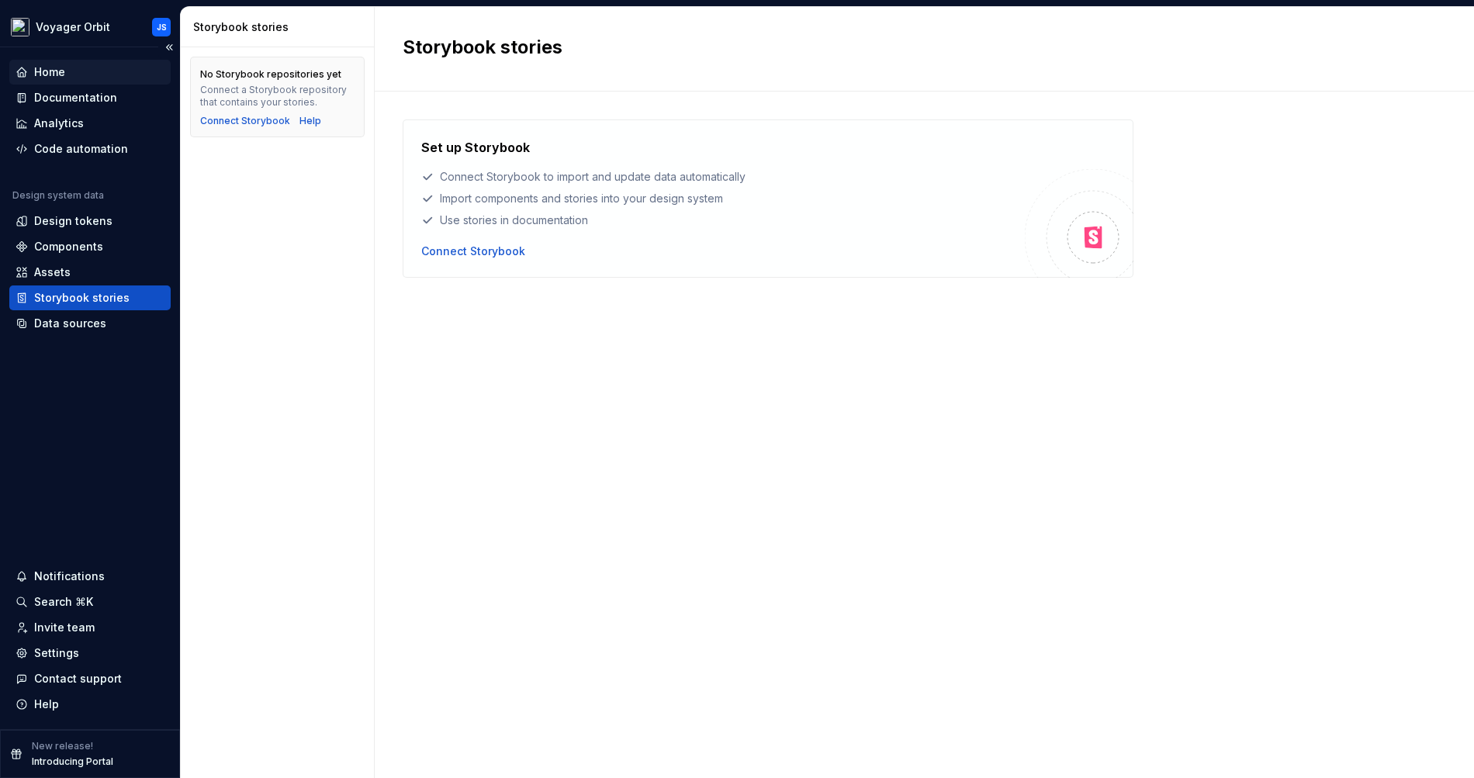 This screenshot has height=778, width=1474. Describe the element at coordinates (75, 98) in the screenshot. I see `div: Documentation` at that location.